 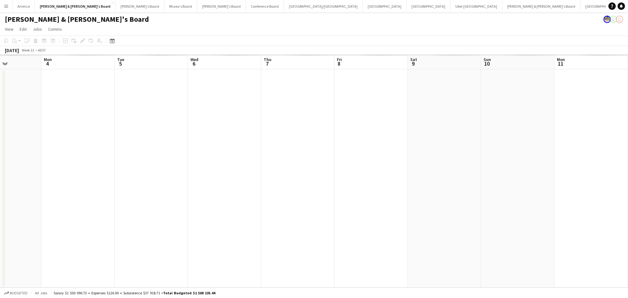 I want to click on div: Salary $1 550 090.73 + Expenses $126.00 + Subsistence $37 918.71 =, so click(x=134, y=293).